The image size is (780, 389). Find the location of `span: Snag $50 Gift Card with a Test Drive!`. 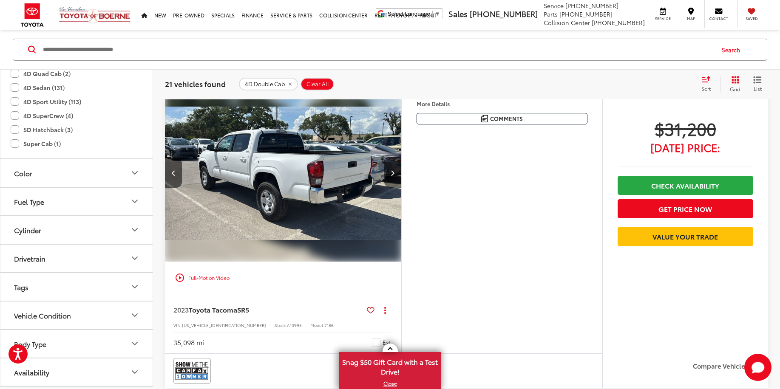

span: Snag $50 Gift Card with a Test Drive! is located at coordinates (390, 366).